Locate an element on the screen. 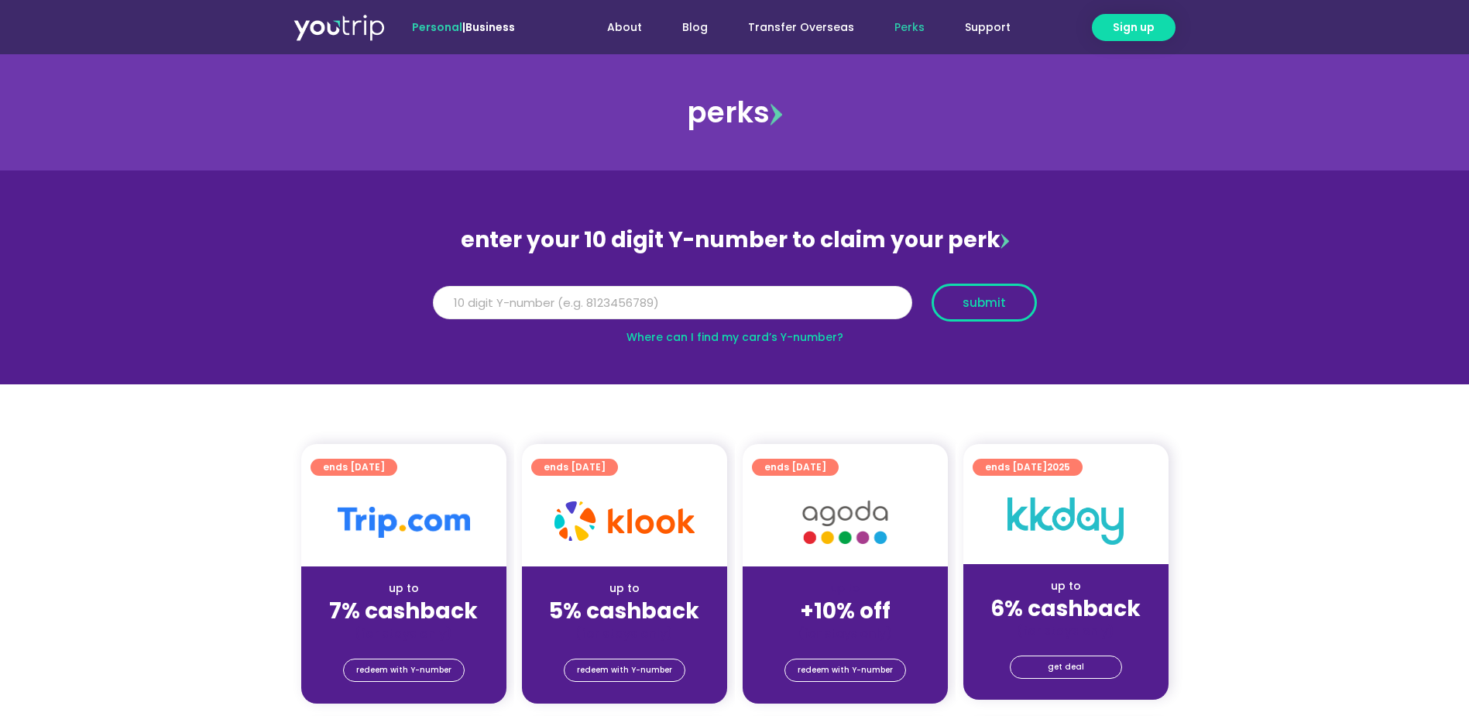  span: 2025 is located at coordinates (1059, 466).